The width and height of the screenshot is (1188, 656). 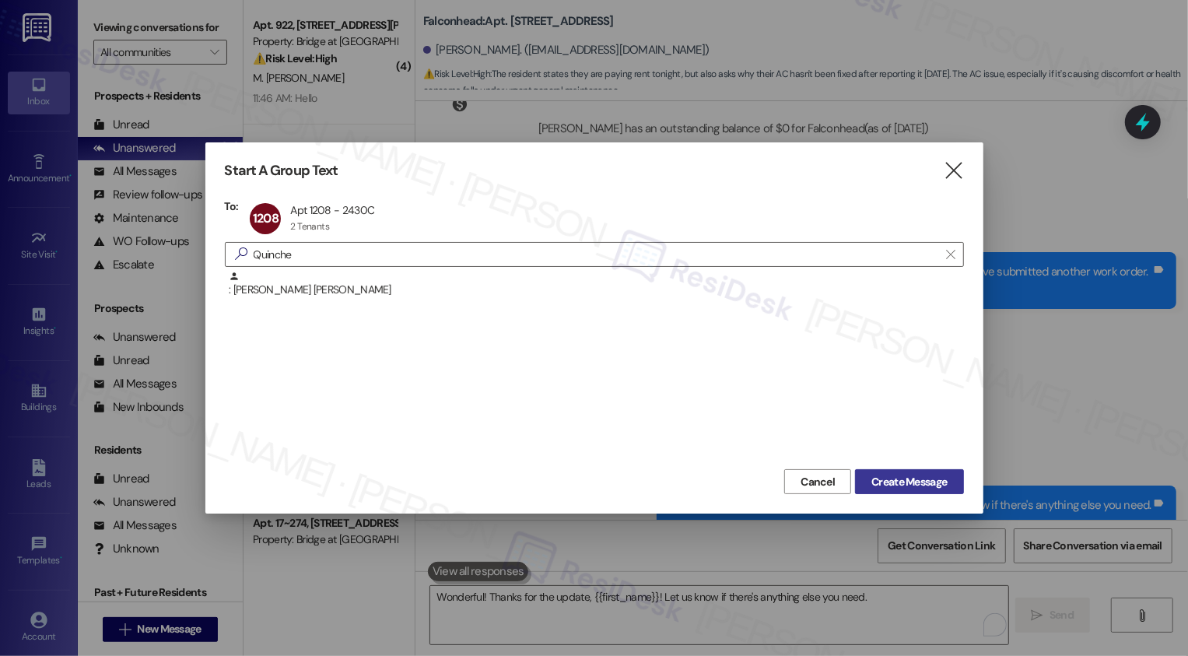 What do you see at coordinates (332, 210) in the screenshot?
I see `div: Apt 1208 - 2430C` at bounding box center [332, 210].